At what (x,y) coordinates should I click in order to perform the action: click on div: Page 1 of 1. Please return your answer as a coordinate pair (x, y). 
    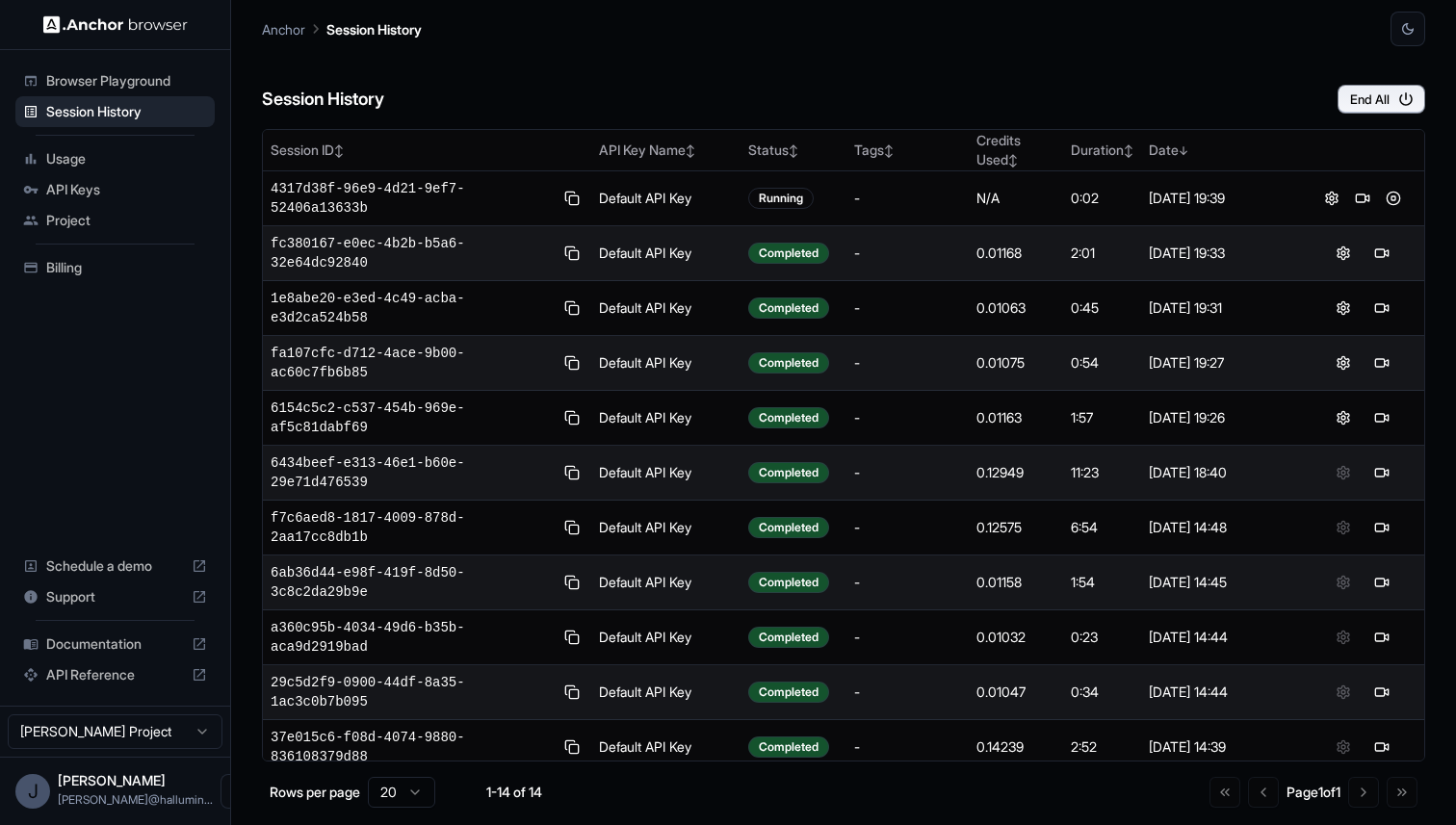
    Looking at the image, I should click on (1313, 792).